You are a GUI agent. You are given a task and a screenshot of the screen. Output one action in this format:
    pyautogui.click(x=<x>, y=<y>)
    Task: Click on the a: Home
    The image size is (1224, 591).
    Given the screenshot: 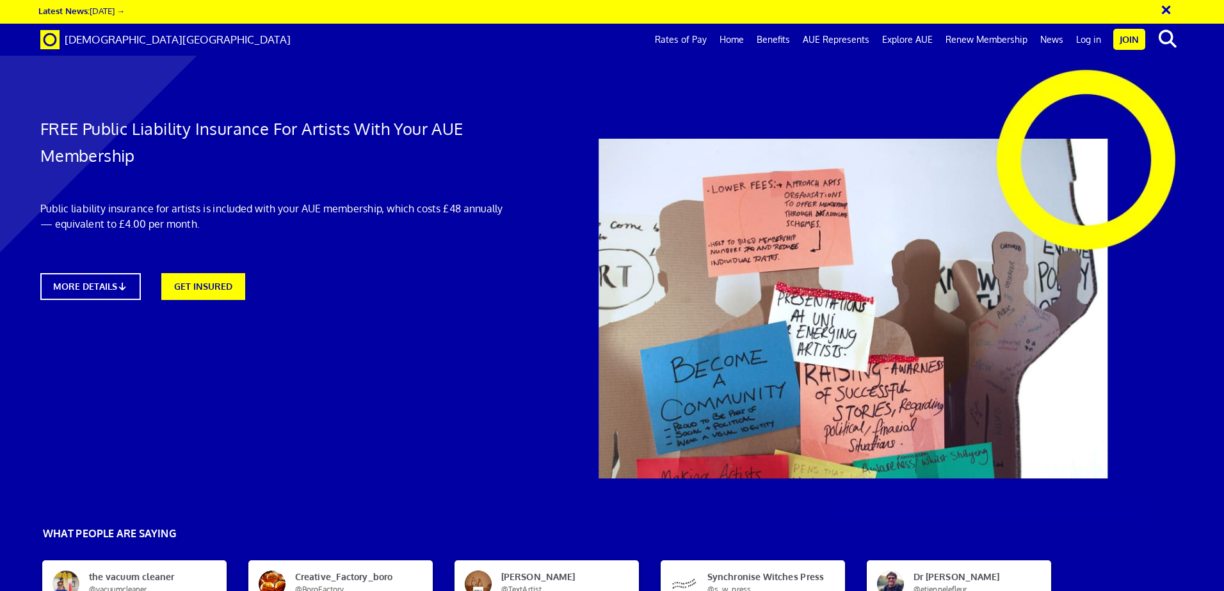 What is the action you would take?
    pyautogui.click(x=732, y=40)
    